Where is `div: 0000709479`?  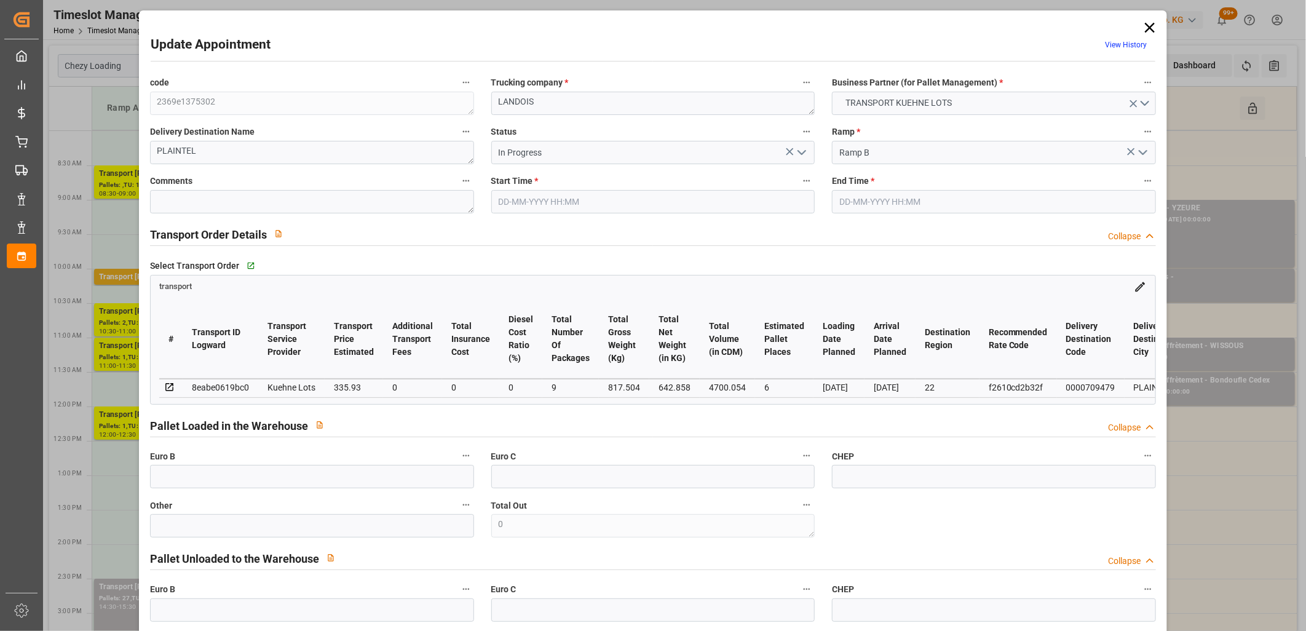 div: 0000709479 is located at coordinates (1090, 387).